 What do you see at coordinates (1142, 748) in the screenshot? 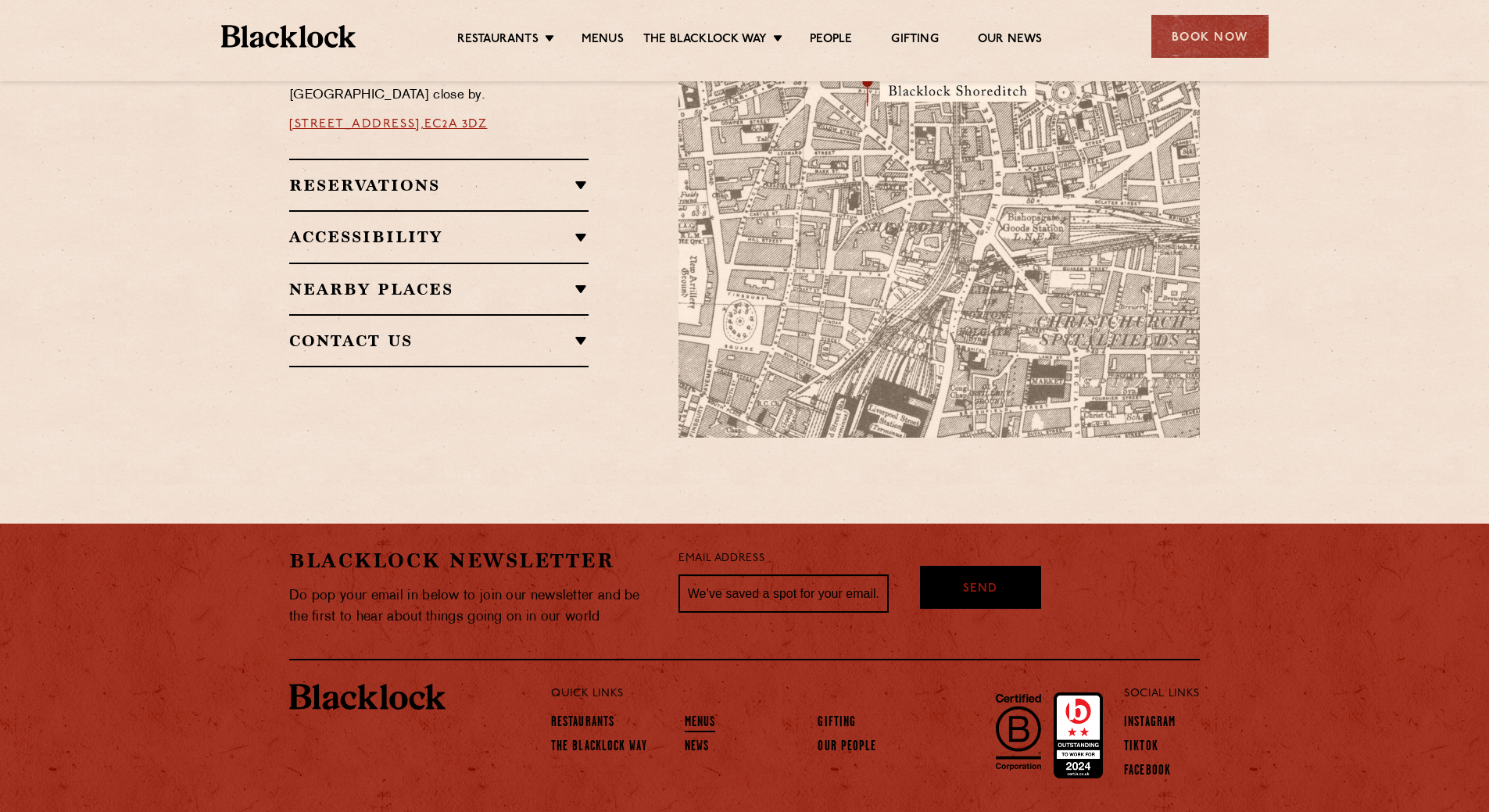
I see `a: TikTok` at bounding box center [1142, 748].